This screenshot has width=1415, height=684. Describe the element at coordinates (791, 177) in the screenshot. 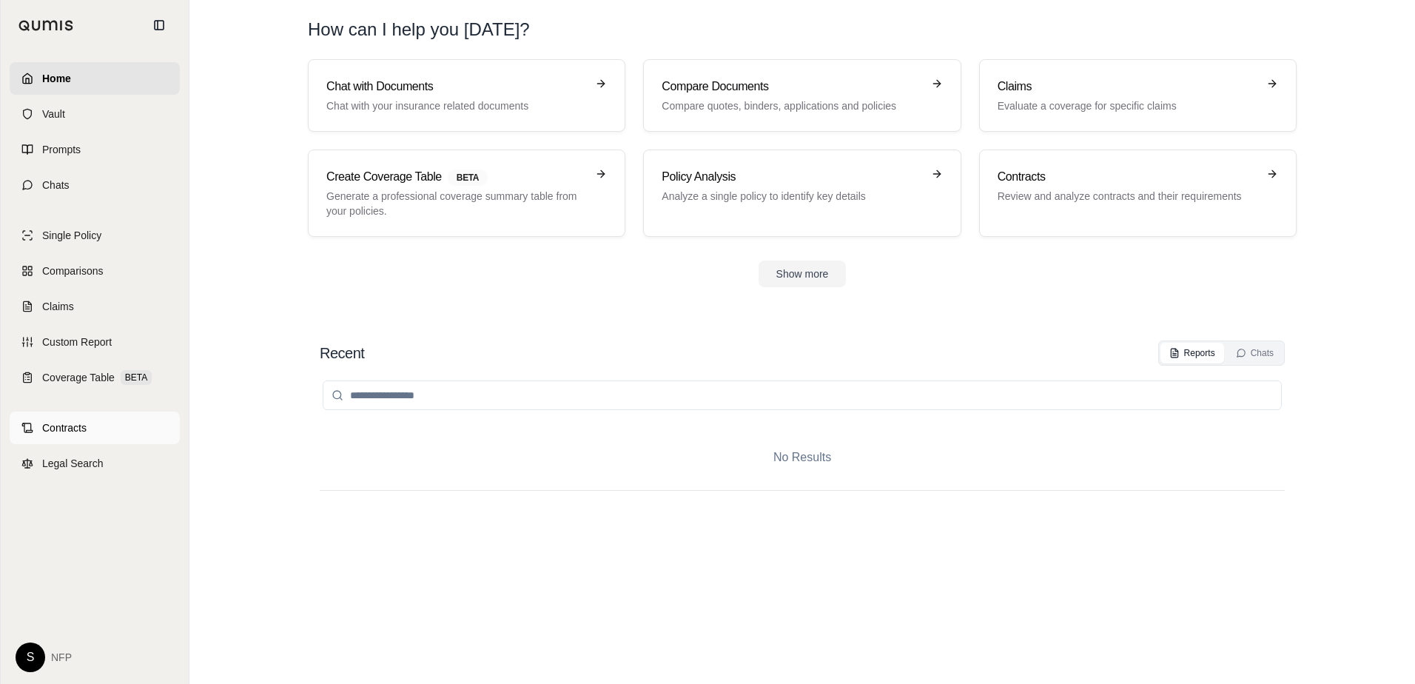

I see `h3: Policy Analysis` at that location.